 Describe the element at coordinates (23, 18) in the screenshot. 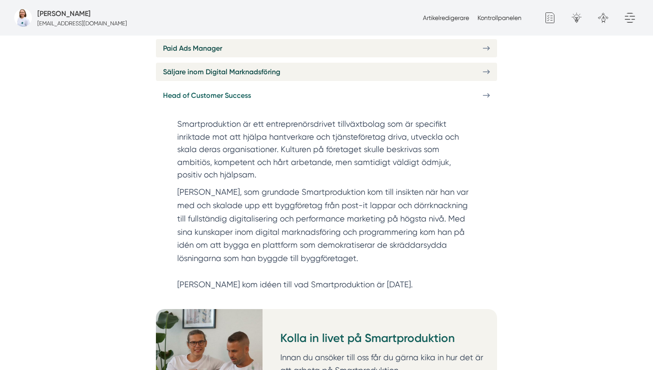

I see `img: bild-pa-smartproduktion-webbyraer-i-borlange.jpg` at that location.